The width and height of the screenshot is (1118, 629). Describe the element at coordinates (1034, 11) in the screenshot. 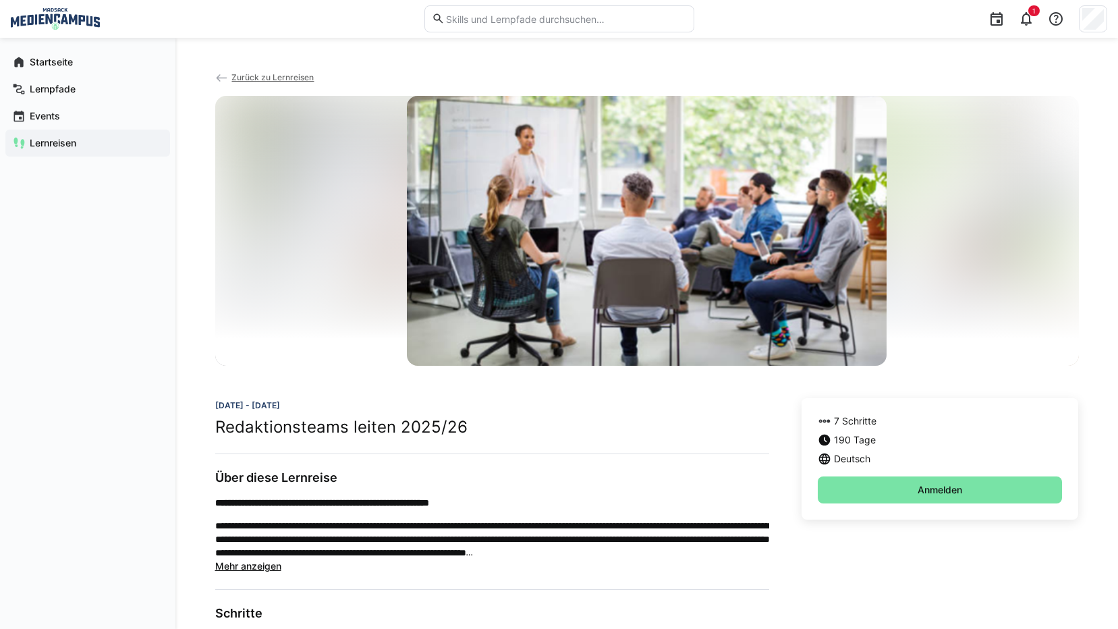

I see `span: 1` at that location.